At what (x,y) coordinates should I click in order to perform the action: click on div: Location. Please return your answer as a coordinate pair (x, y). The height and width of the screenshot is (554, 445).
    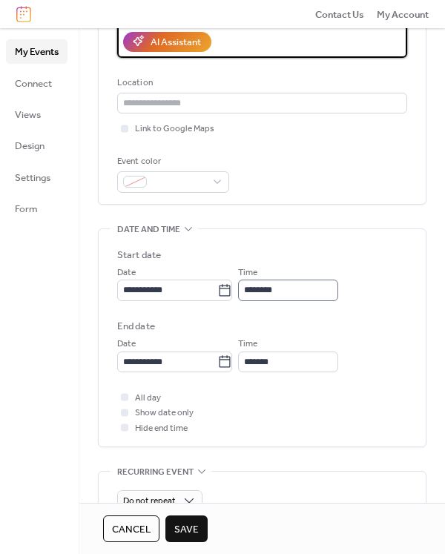
    Looking at the image, I should click on (260, 83).